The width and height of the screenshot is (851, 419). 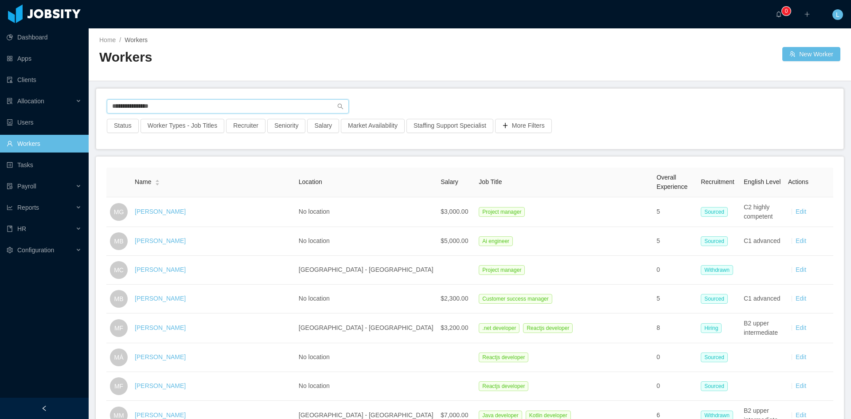 What do you see at coordinates (35, 250) in the screenshot?
I see `span: Configuration` at bounding box center [35, 250].